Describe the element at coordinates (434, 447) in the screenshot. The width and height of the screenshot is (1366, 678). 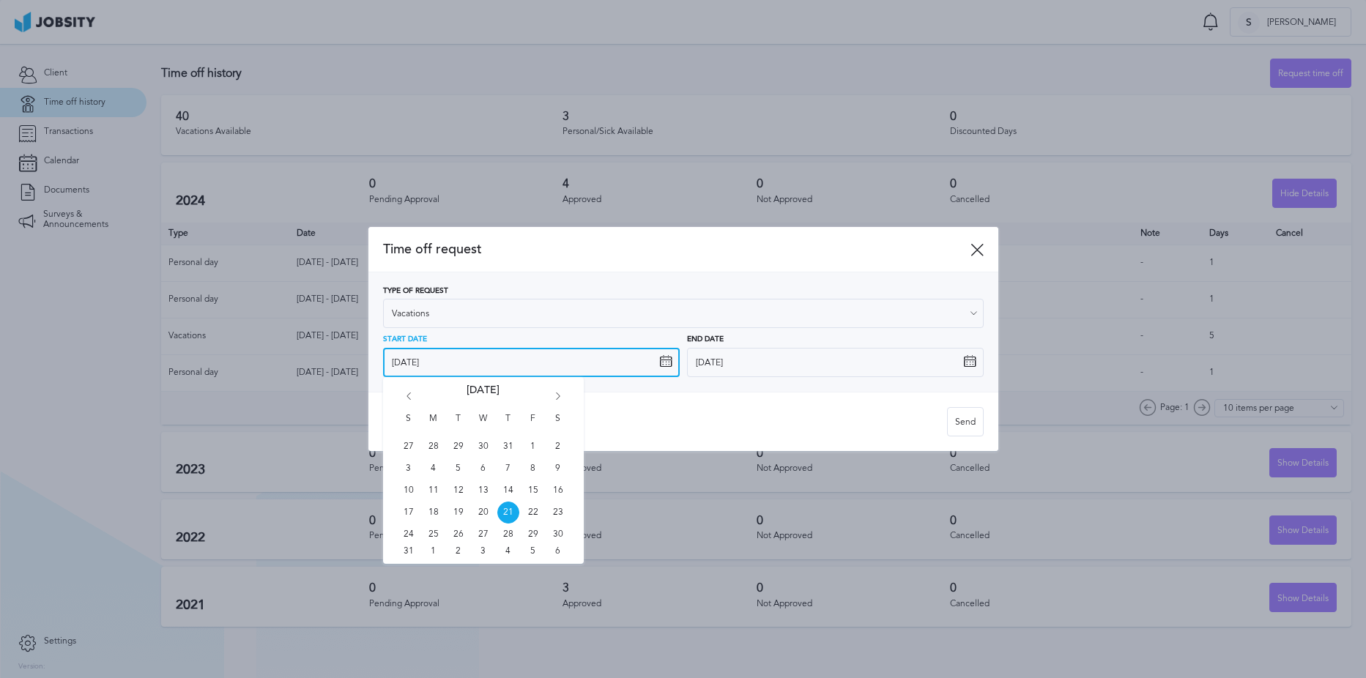
I see `span: Mon Jul 28 2025` at that location.